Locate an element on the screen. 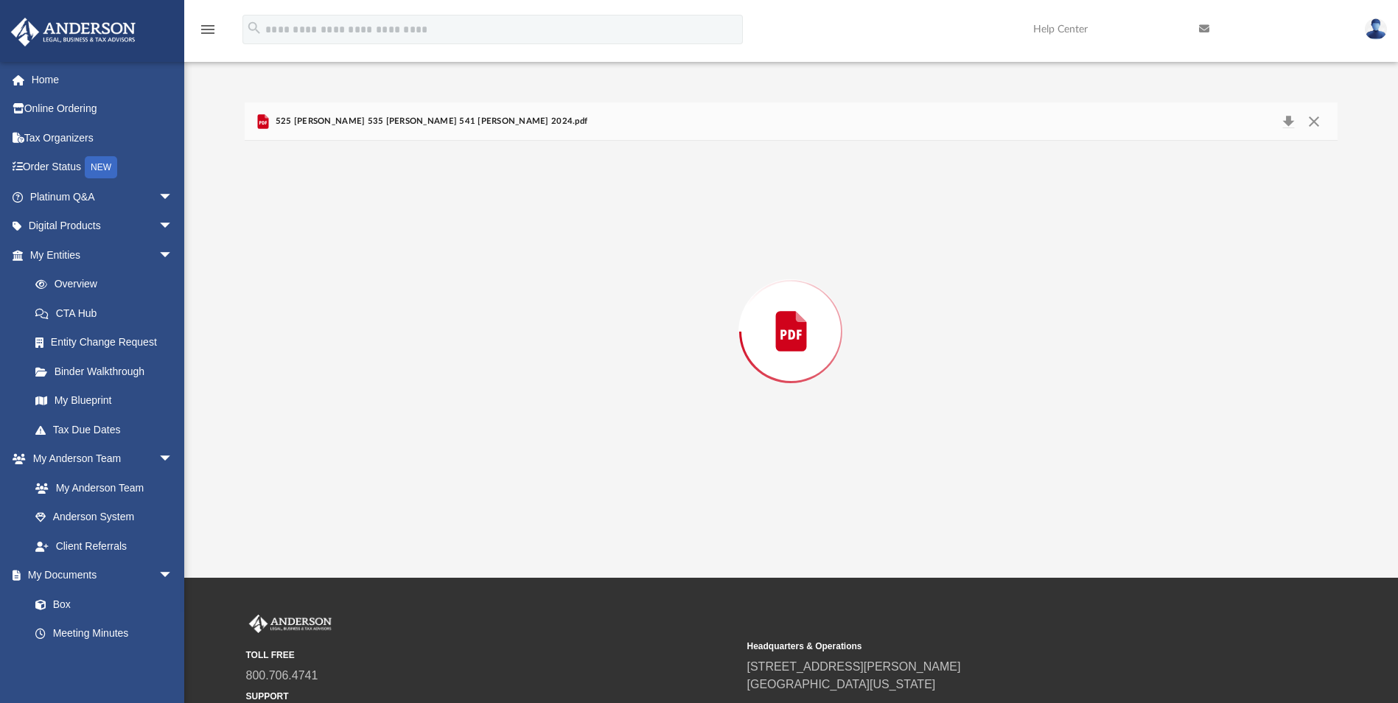 The width and height of the screenshot is (1398, 703). a: My Entitiesarrow_drop_down is located at coordinates (102, 255).